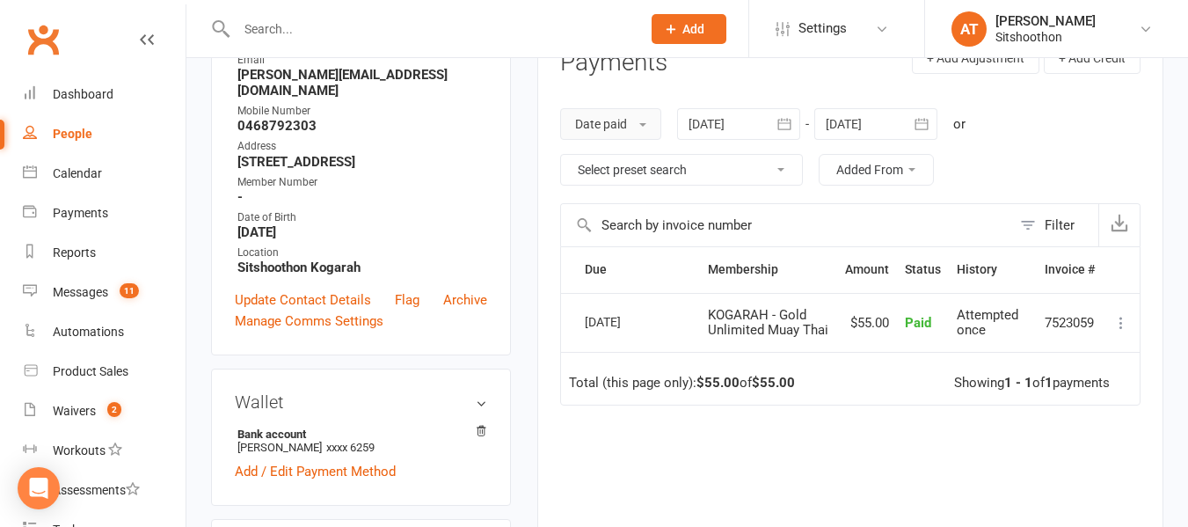 This screenshot has height=527, width=1188. What do you see at coordinates (360, 402) in the screenshot?
I see `h3: Wallet` at bounding box center [360, 402].